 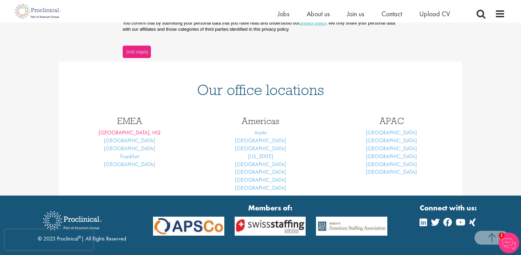 What do you see at coordinates (392, 121) in the screenshot?
I see `h3: APAC` at bounding box center [392, 121].